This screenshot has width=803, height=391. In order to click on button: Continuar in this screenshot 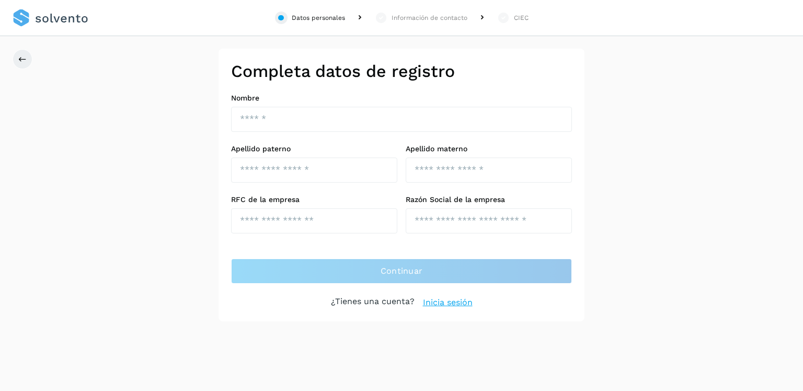, I will do `click(402, 271)`.